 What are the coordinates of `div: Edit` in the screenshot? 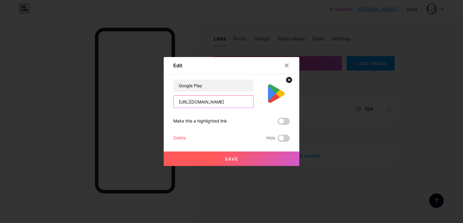 It's located at (178, 65).